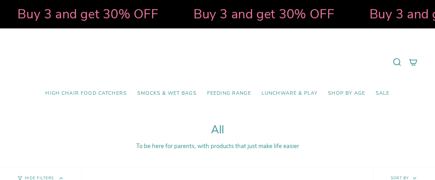 The image size is (435, 180). Describe the element at coordinates (86, 93) in the screenshot. I see `div: High Chair Food Catchers` at that location.